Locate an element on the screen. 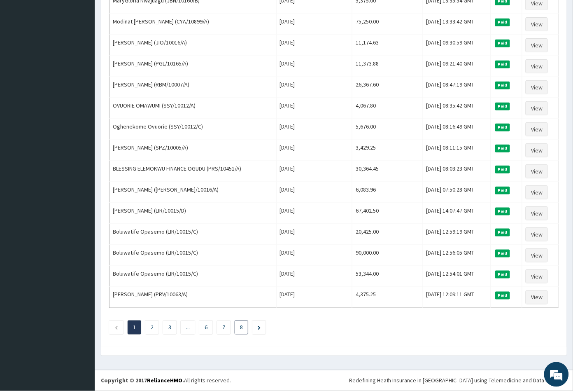  td: 20,425.00 is located at coordinates (387, 234).